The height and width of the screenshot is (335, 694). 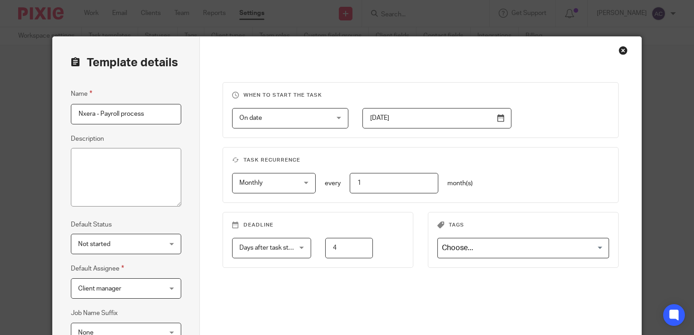 What do you see at coordinates (94, 314) in the screenshot?
I see `label: Job Name Suffix` at bounding box center [94, 314].